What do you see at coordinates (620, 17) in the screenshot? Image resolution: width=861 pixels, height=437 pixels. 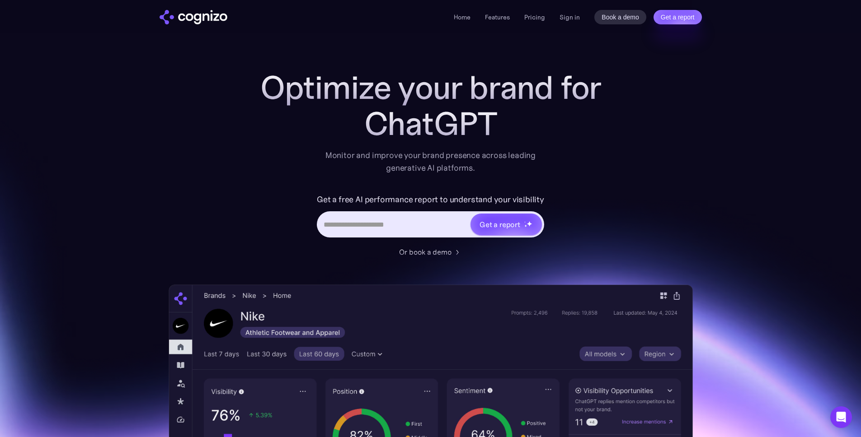 I see `a: Book a demo` at bounding box center [620, 17].